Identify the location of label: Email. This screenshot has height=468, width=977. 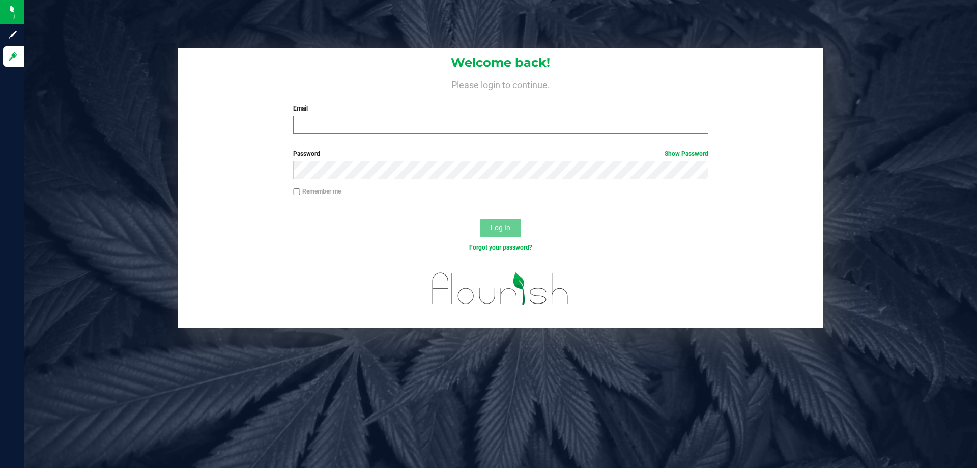
(500, 108).